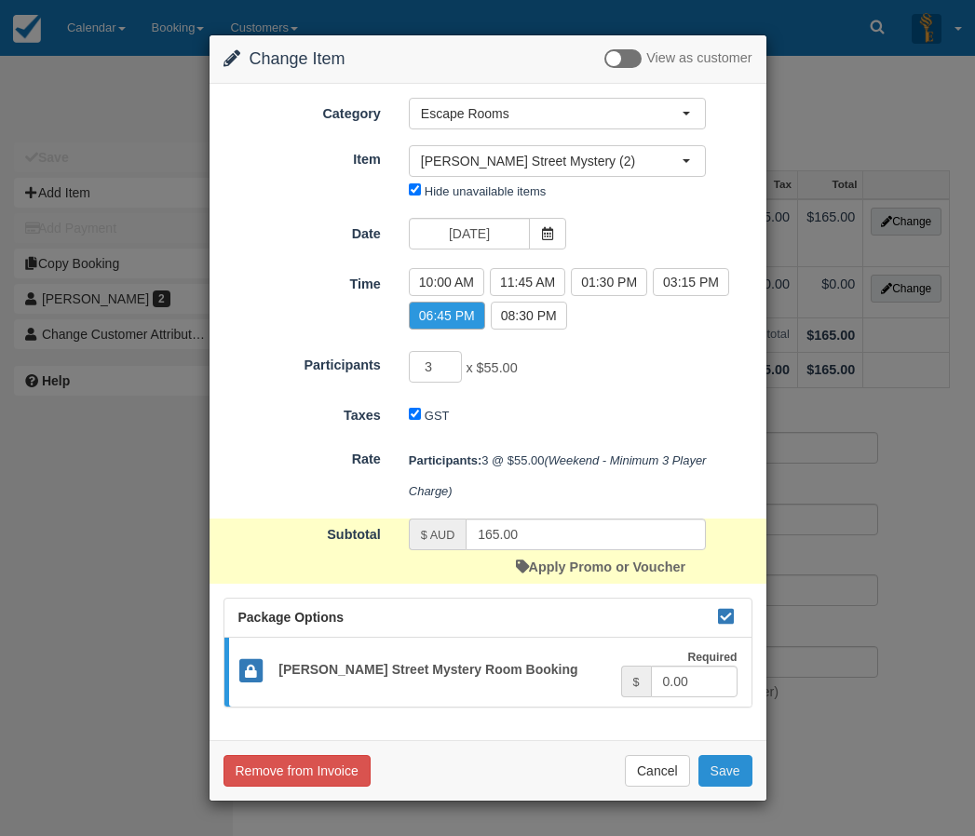 The image size is (975, 836). I want to click on label: 08:30 PM, so click(529, 316).